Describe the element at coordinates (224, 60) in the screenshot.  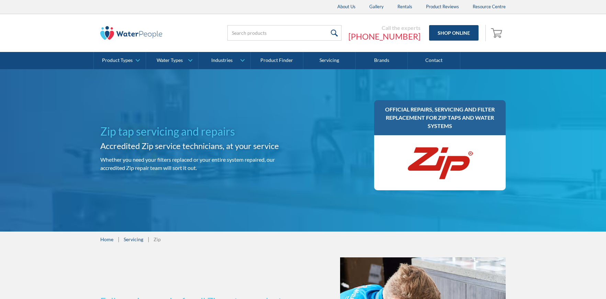
I see `a: Industries` at that location.